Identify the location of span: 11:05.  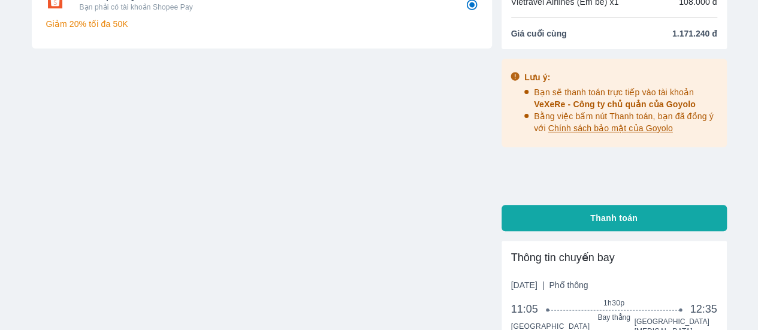
(529, 309).